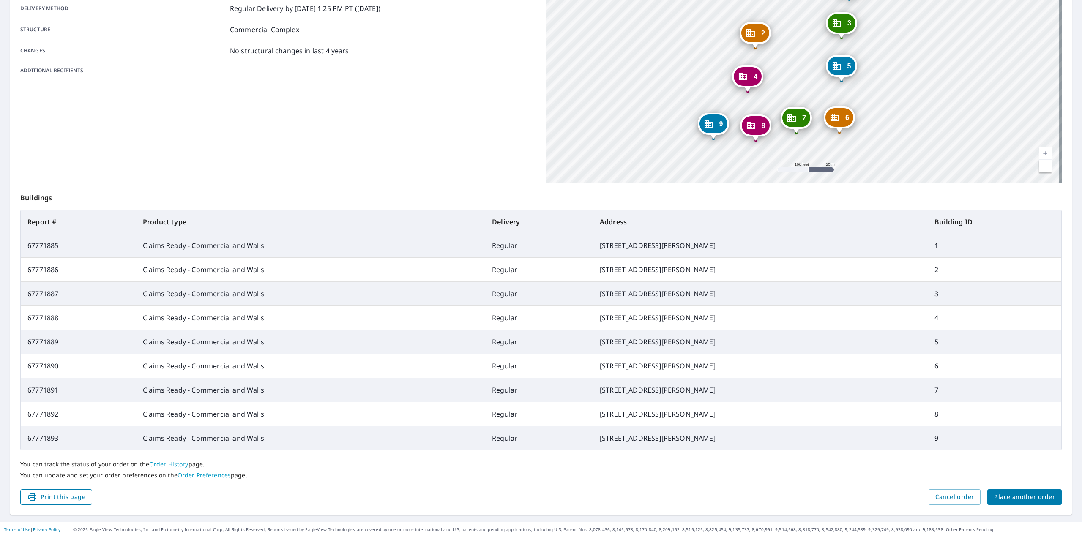  I want to click on div: Dropped pin, building 6, Commercial property, 8626 Savanna Oaks Bay Saint Paul, MN 55125, so click(839, 120).